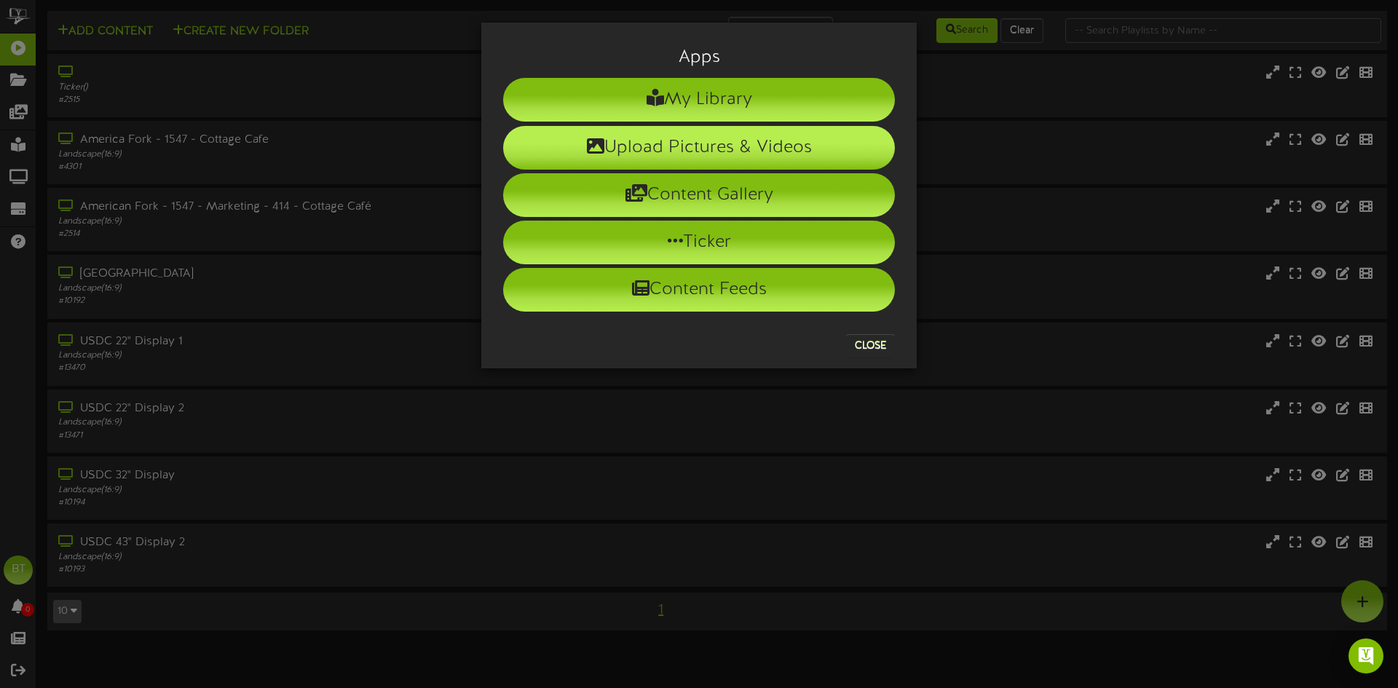 This screenshot has height=688, width=1398. I want to click on li: Ticker, so click(699, 242).